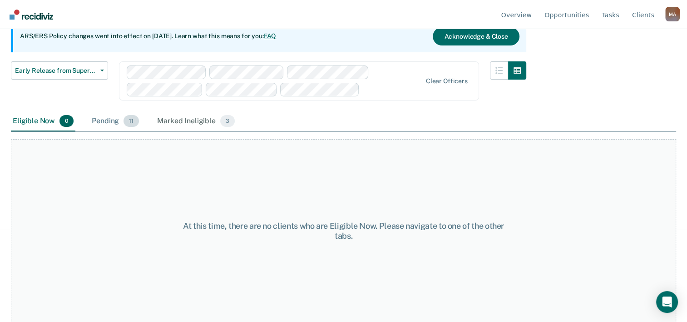  What do you see at coordinates (31, 15) in the screenshot?
I see `img: Recidiviz` at bounding box center [31, 15].